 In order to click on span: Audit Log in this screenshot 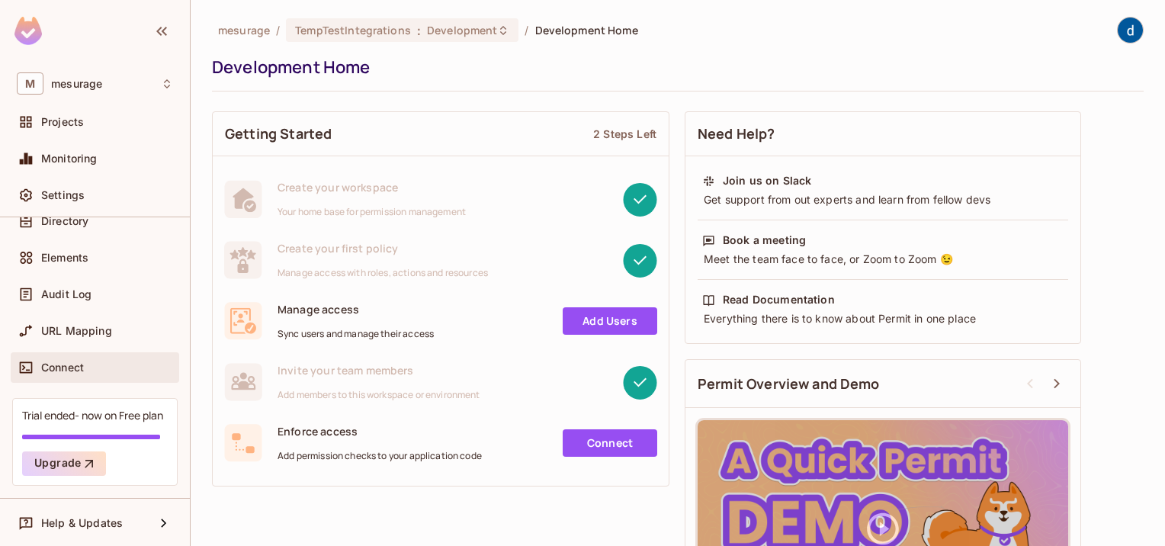, I will do `click(66, 294)`.